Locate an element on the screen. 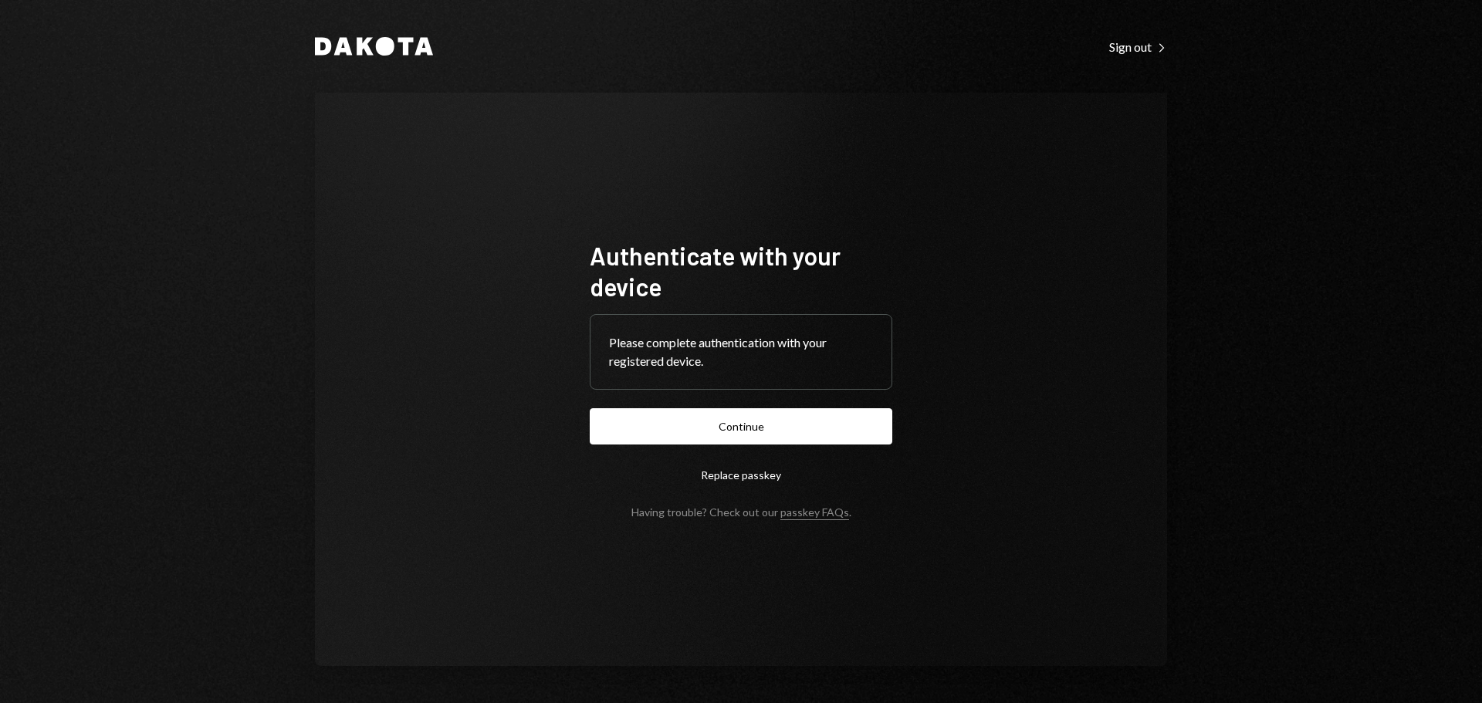 This screenshot has width=1482, height=703. h1: Authenticate with your device is located at coordinates (741, 271).